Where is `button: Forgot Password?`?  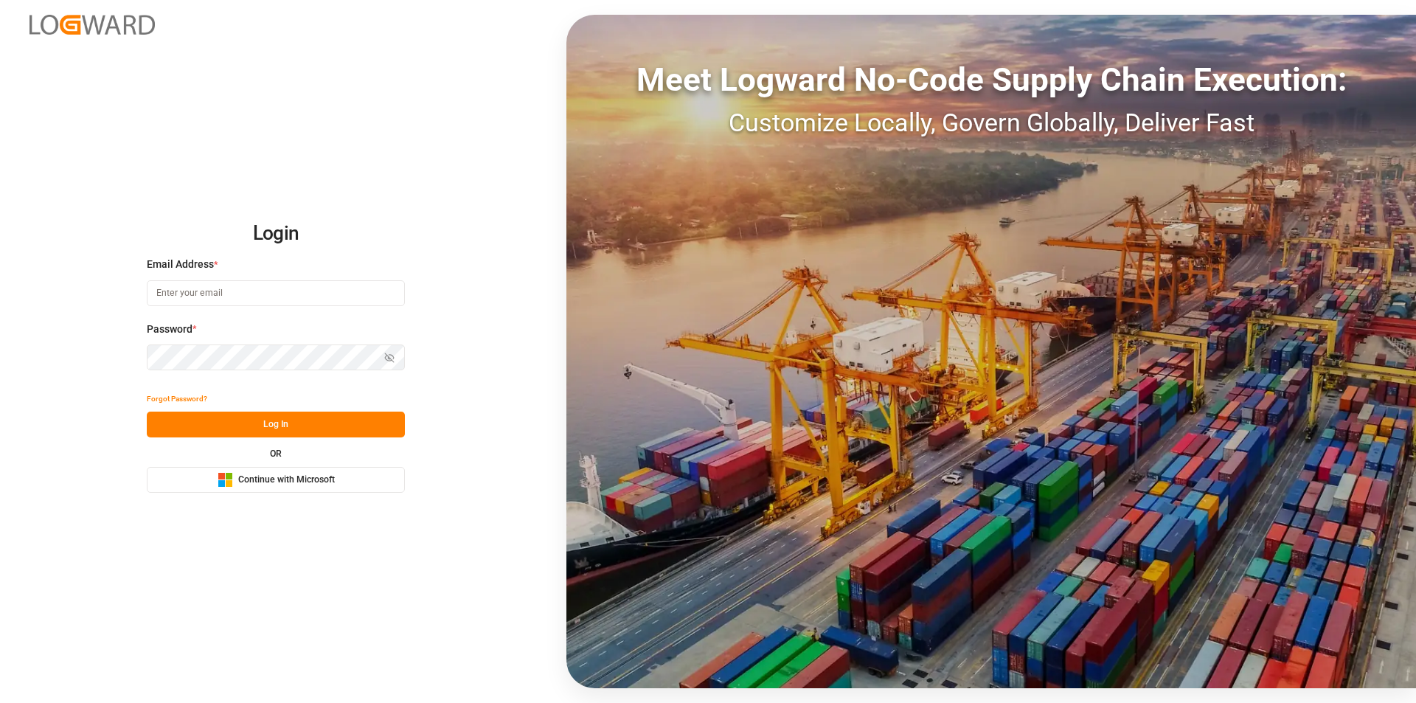 button: Forgot Password? is located at coordinates (177, 398).